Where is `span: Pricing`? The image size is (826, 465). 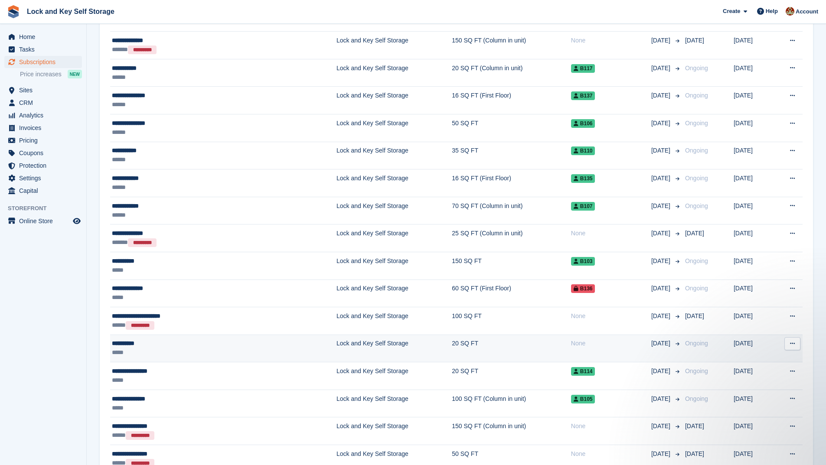 span: Pricing is located at coordinates (45, 141).